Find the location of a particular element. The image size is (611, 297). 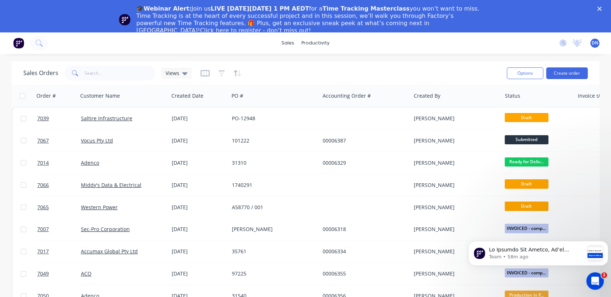

span: INVOICED - comp... is located at coordinates (526, 228).